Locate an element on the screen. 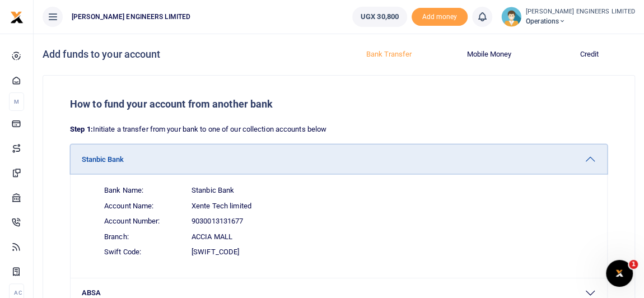 Image resolution: width=644 pixels, height=298 pixels. a: UGX 30,800 is located at coordinates (380, 17).